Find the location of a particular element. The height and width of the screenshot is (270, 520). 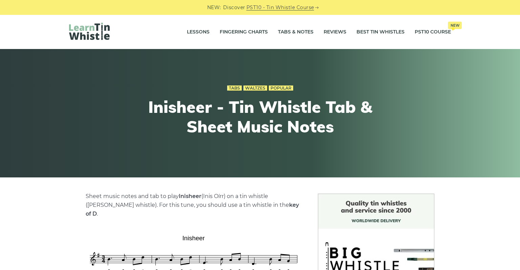

a: Lessons is located at coordinates (198, 32).